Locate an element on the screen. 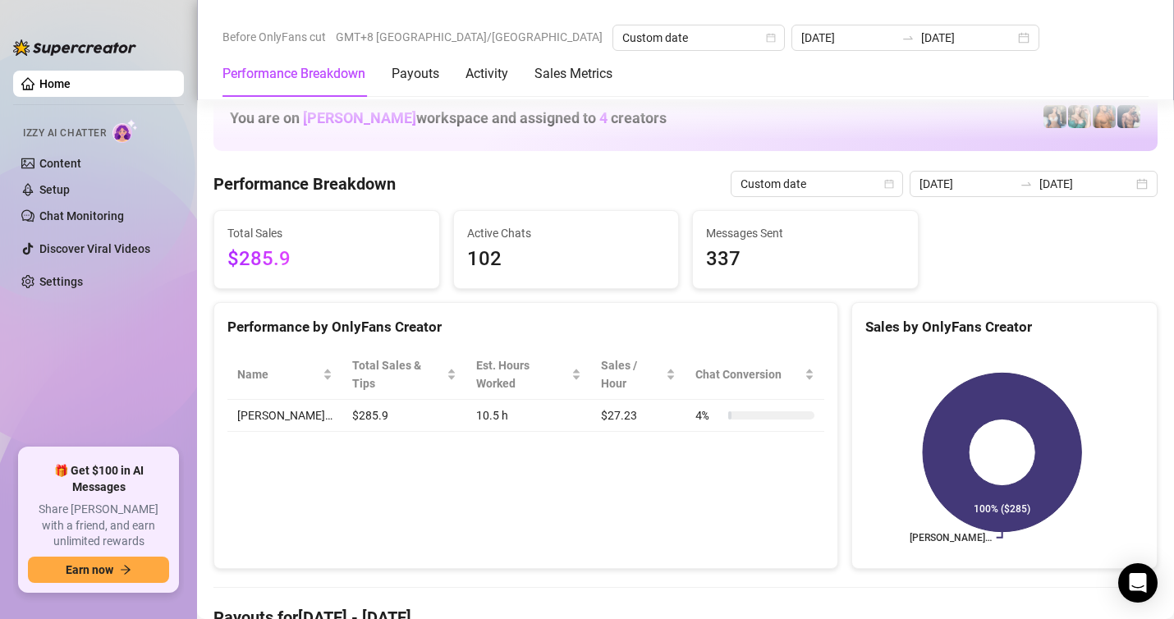 This screenshot has height=619, width=1174. img: logo-BBDzfeDw.svg is located at coordinates (75, 48).